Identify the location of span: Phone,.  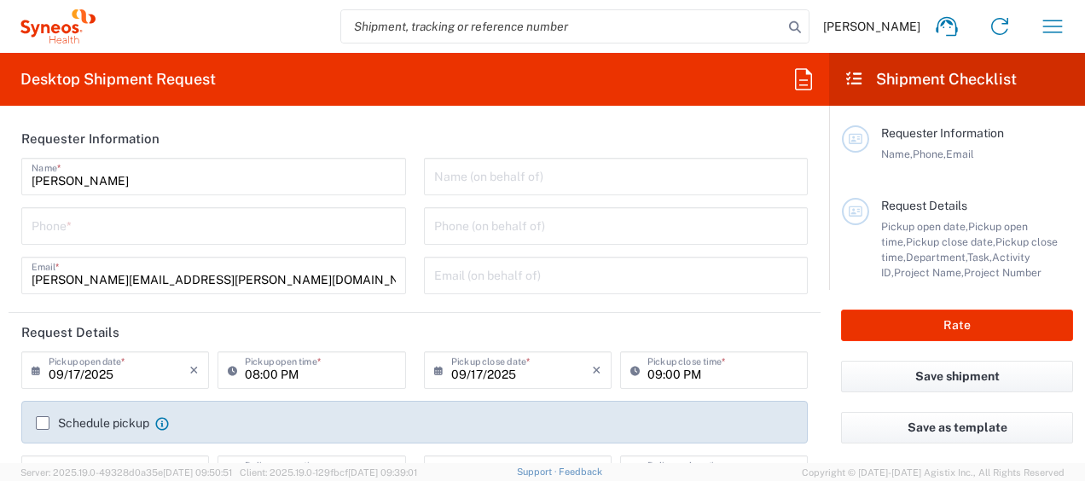
(928, 153).